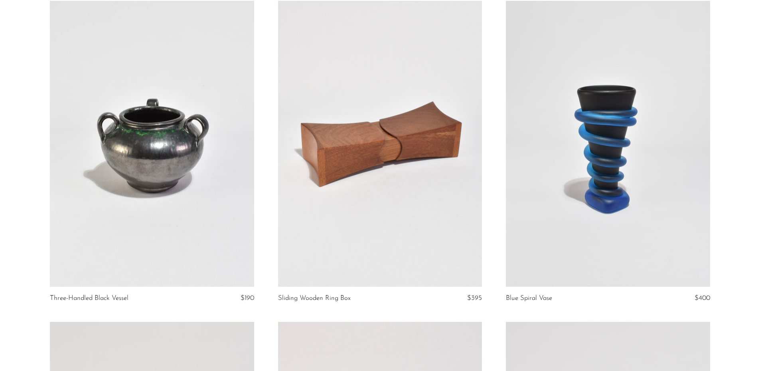 This screenshot has width=760, height=371. What do you see at coordinates (529, 298) in the screenshot?
I see `a: Blue Spiral Vase` at bounding box center [529, 298].